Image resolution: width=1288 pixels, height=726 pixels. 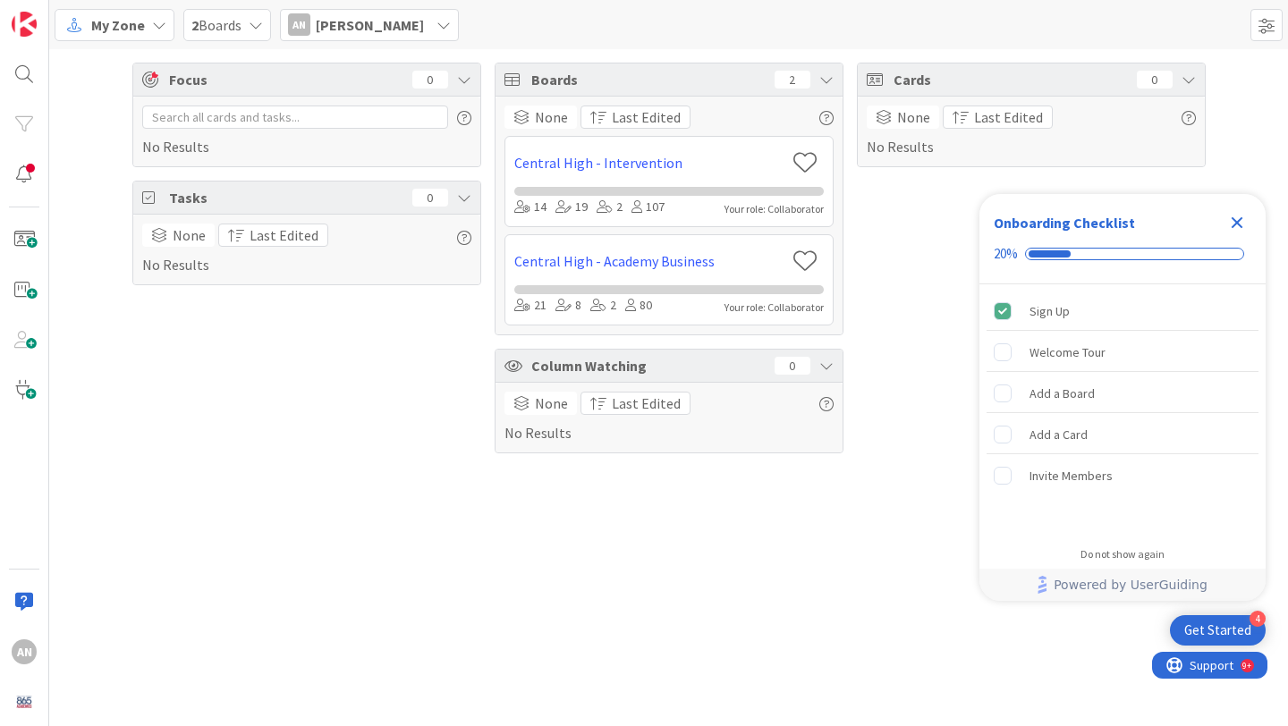 I want to click on div: 4, so click(x=1258, y=619).